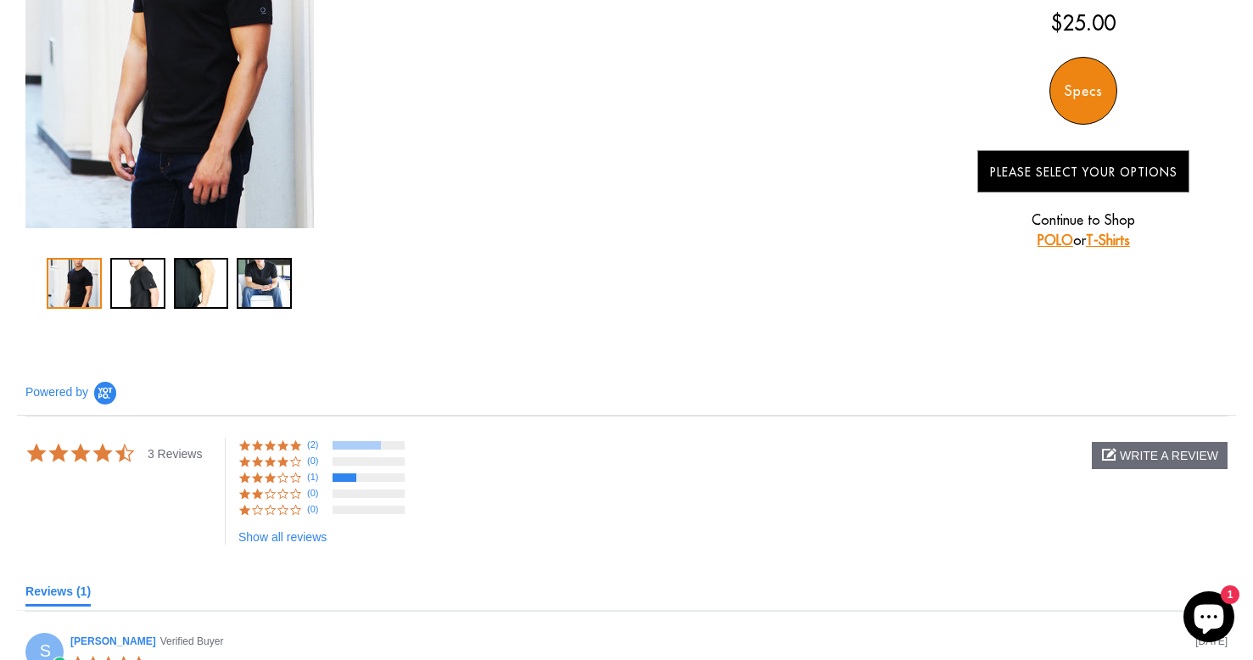 The height and width of the screenshot is (660, 1253). What do you see at coordinates (1108, 240) in the screenshot?
I see `a: T-Shirts` at bounding box center [1108, 240].